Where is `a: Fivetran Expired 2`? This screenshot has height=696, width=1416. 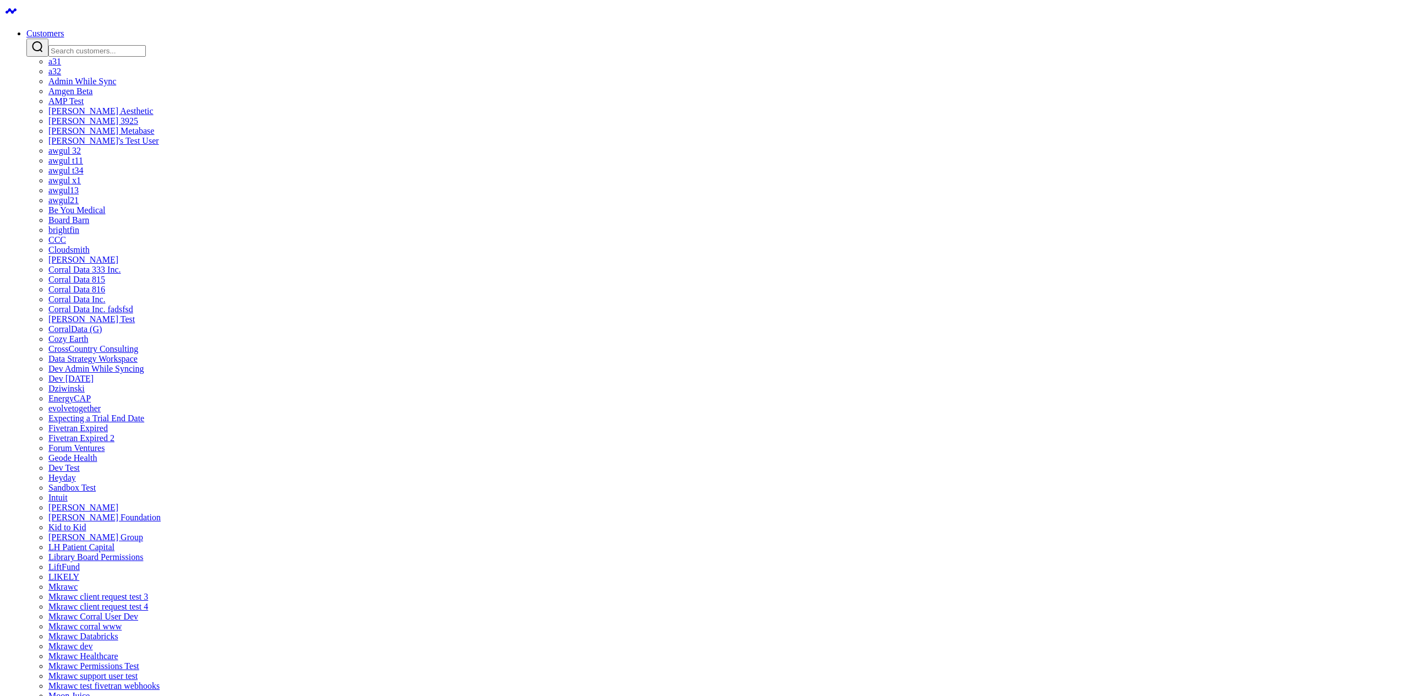
a: Fivetran Expired 2 is located at coordinates (81, 438).